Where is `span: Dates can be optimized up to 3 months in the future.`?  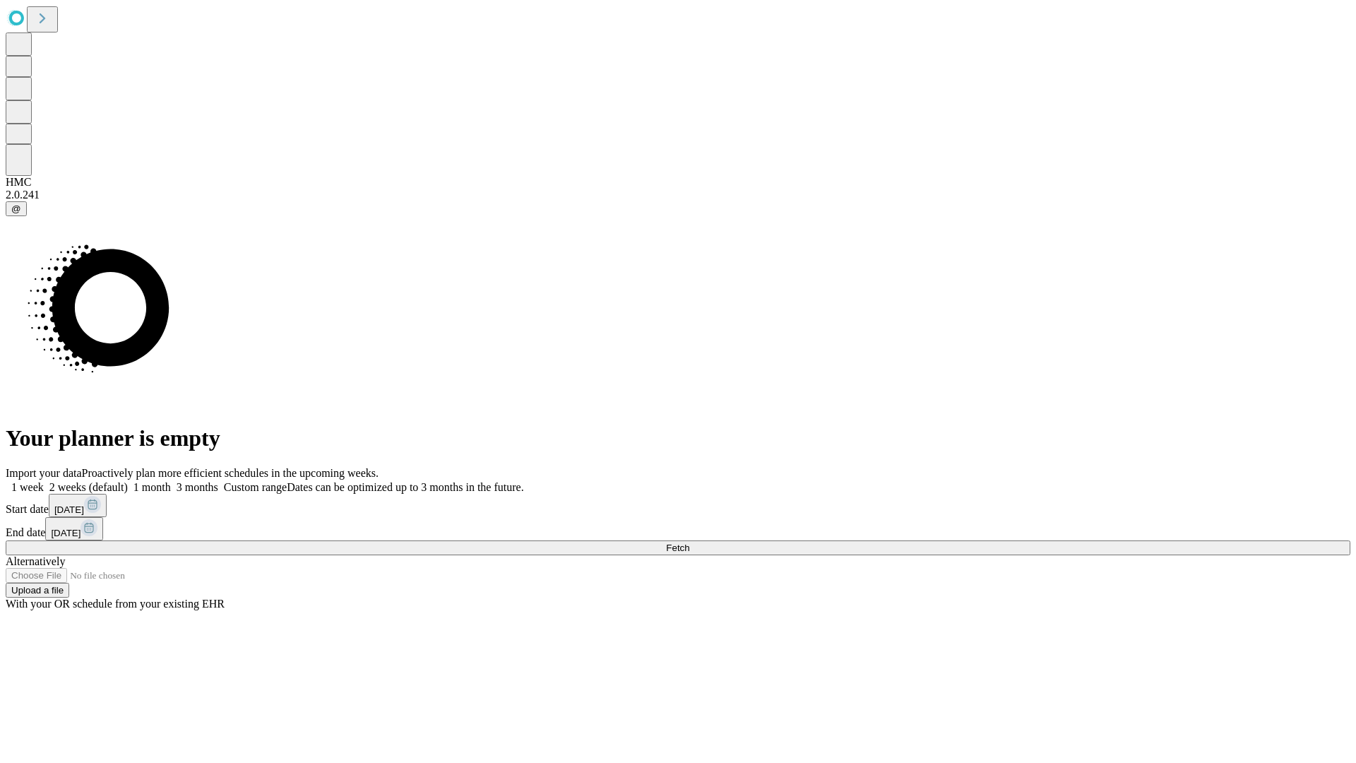 span: Dates can be optimized up to 3 months in the future. is located at coordinates (405, 487).